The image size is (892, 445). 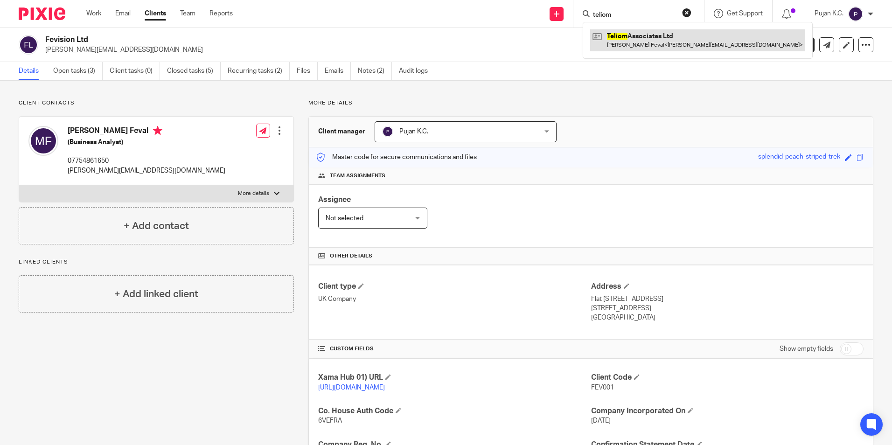 I want to click on h4: Xama Hub 01) URL, so click(x=454, y=377).